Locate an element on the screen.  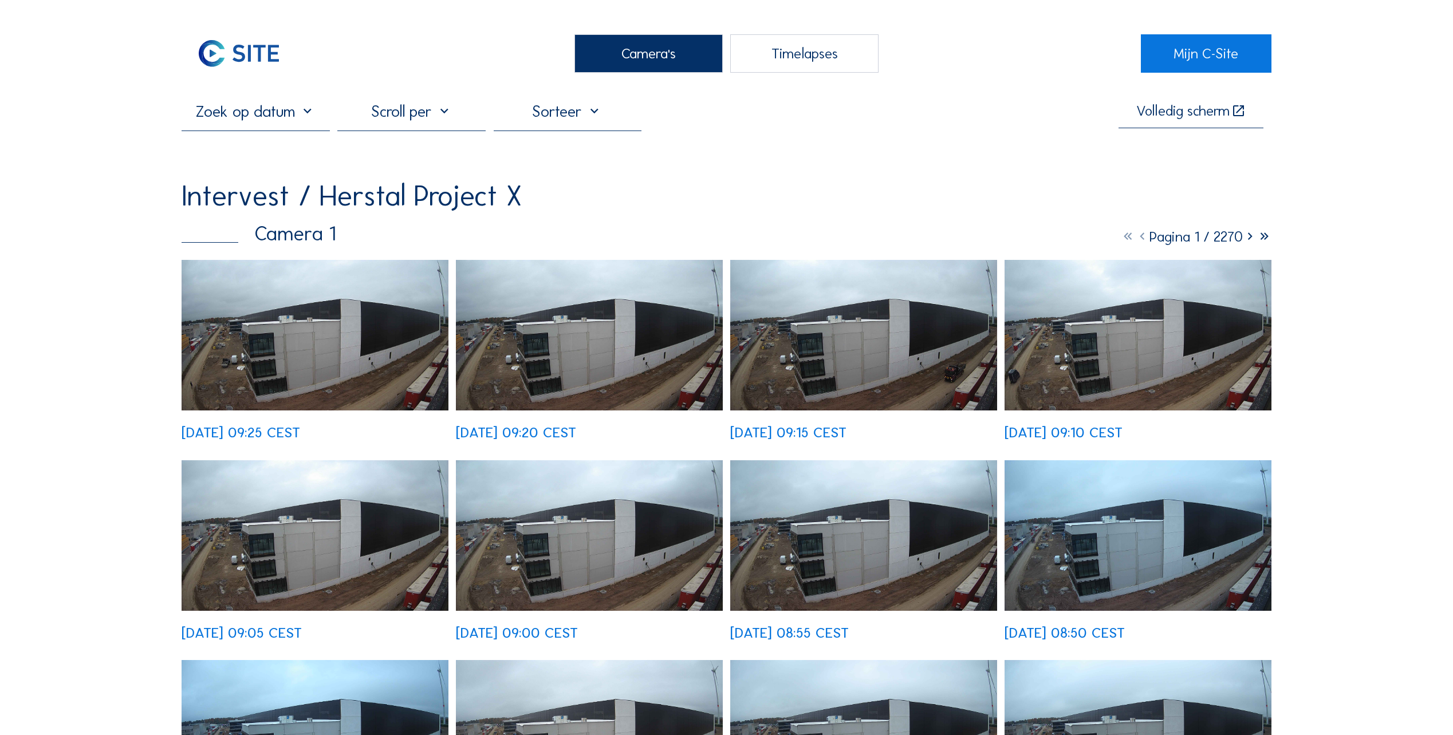
div: Camera's is located at coordinates (648, 53).